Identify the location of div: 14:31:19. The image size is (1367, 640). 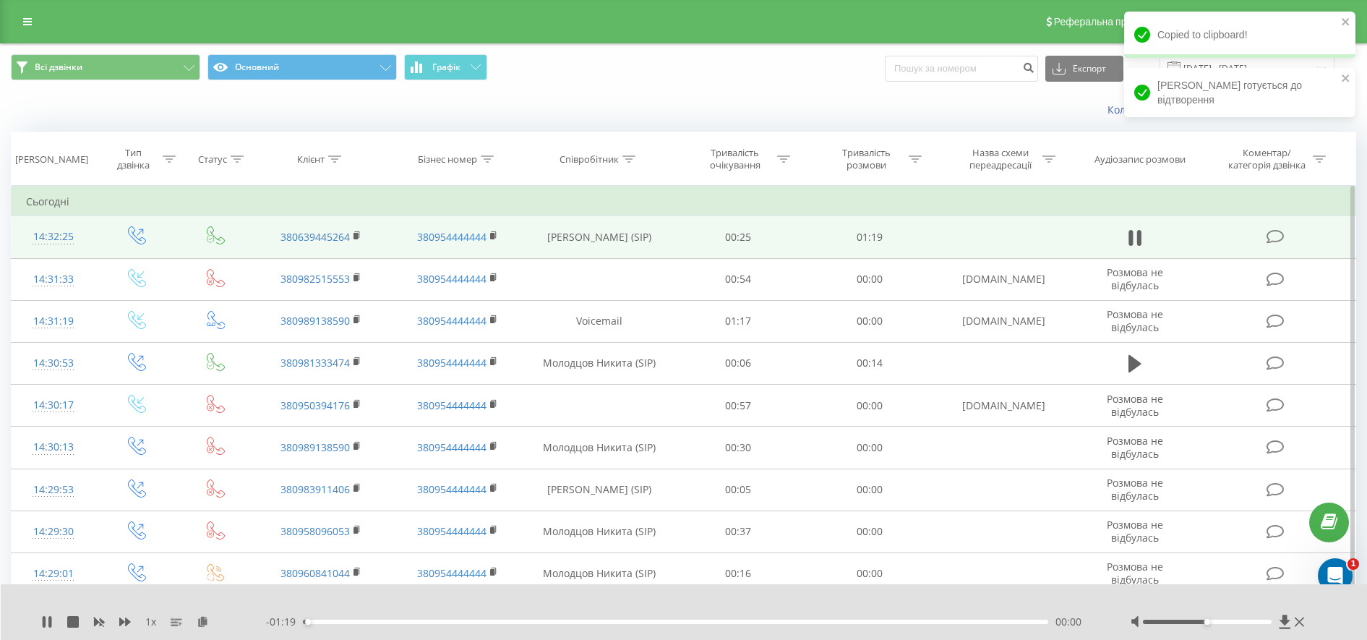
(54, 321).